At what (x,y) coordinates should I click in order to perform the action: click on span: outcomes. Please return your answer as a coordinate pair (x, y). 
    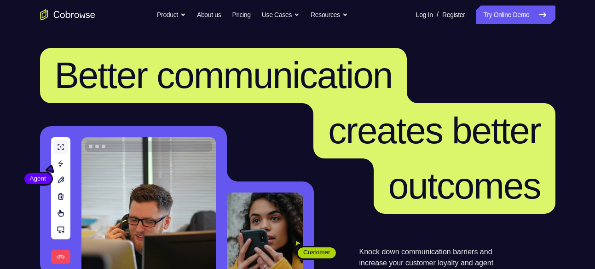
    Looking at the image, I should click on (464, 185).